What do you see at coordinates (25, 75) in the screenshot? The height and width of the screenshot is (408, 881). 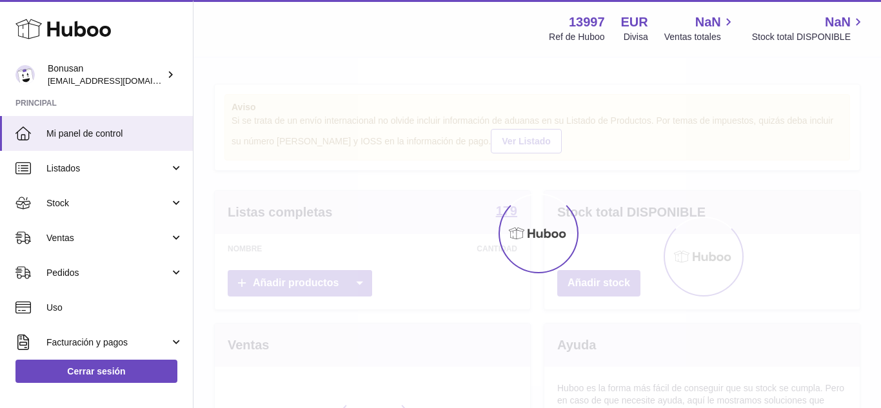 I see `img: info@bonusan.es` at bounding box center [25, 75].